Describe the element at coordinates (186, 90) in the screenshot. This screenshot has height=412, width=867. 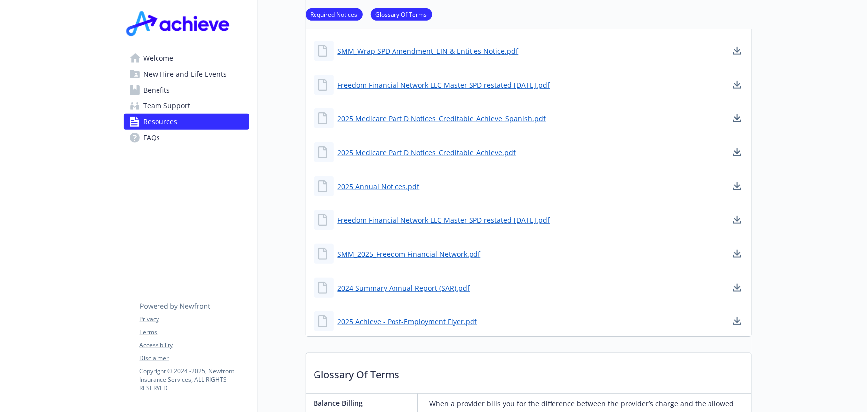
I see `a: Benefits` at that location.